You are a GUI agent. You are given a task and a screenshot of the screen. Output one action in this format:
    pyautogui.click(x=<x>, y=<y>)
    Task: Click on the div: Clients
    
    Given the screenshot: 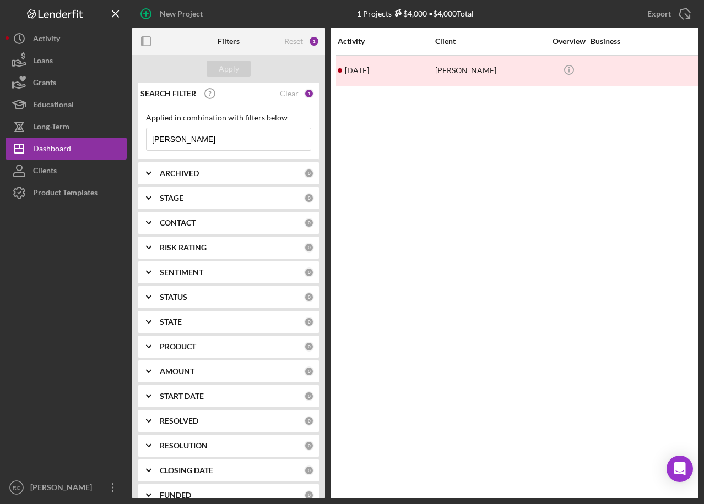 What is the action you would take?
    pyautogui.click(x=45, y=172)
    